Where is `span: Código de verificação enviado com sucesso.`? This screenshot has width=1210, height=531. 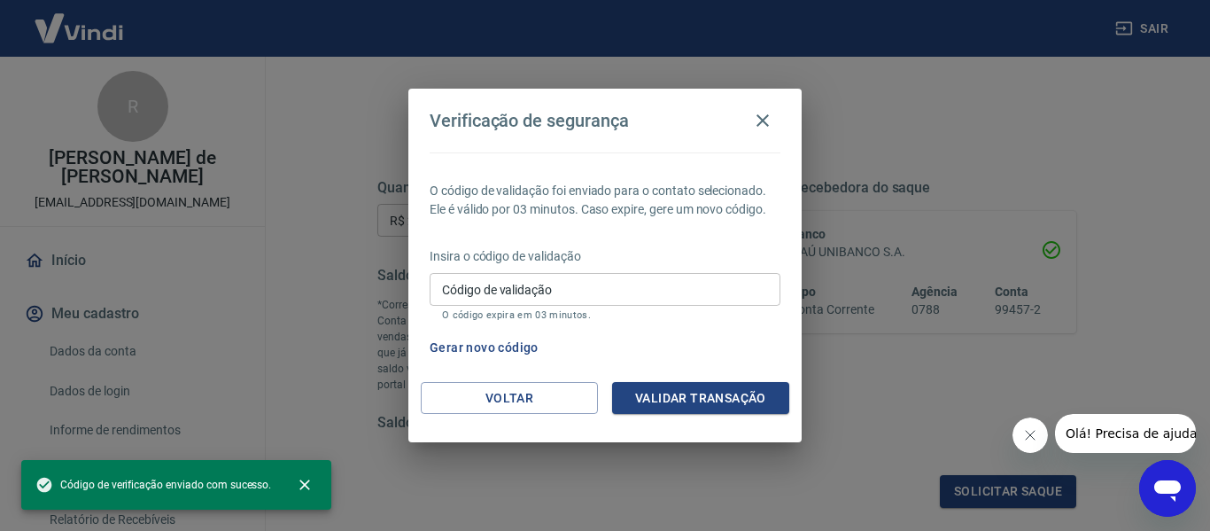
span: Código de verificação enviado com sucesso. is located at coordinates (153, 484).